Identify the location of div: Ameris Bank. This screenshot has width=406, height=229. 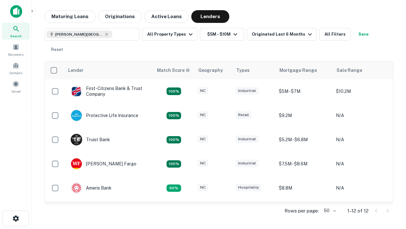
(91, 188).